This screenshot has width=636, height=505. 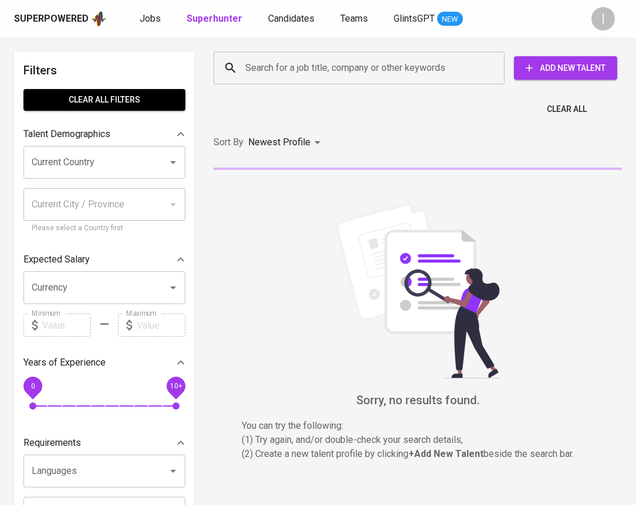 I want to click on img: app logo, so click(x=99, y=19).